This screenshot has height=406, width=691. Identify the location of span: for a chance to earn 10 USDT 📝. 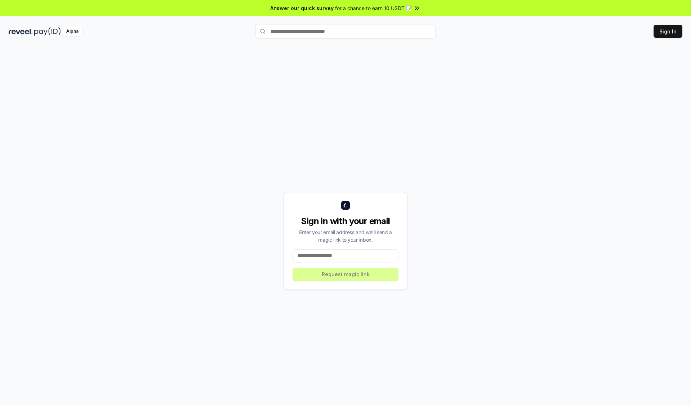
(373, 8).